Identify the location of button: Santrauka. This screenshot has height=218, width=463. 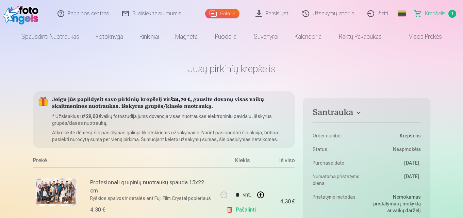
(366, 114).